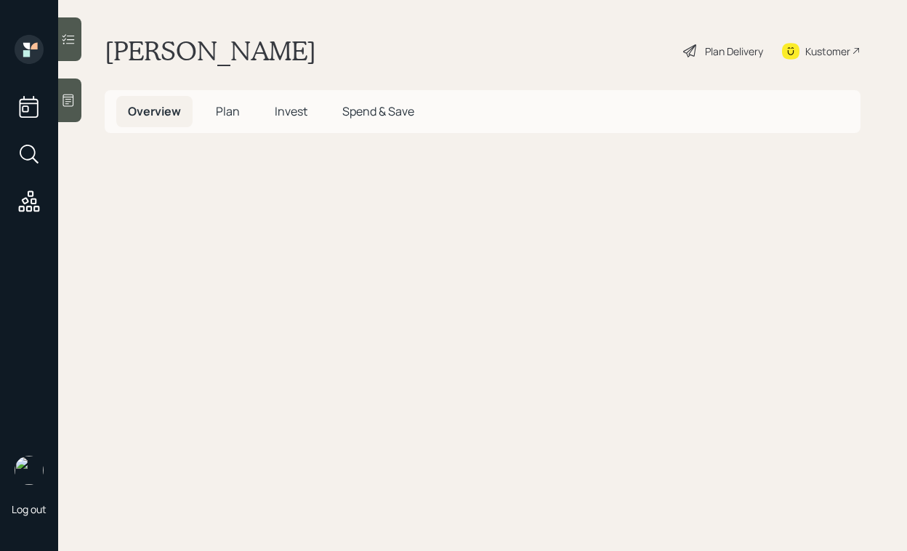  What do you see at coordinates (828, 51) in the screenshot?
I see `div: Kustomer` at bounding box center [828, 51].